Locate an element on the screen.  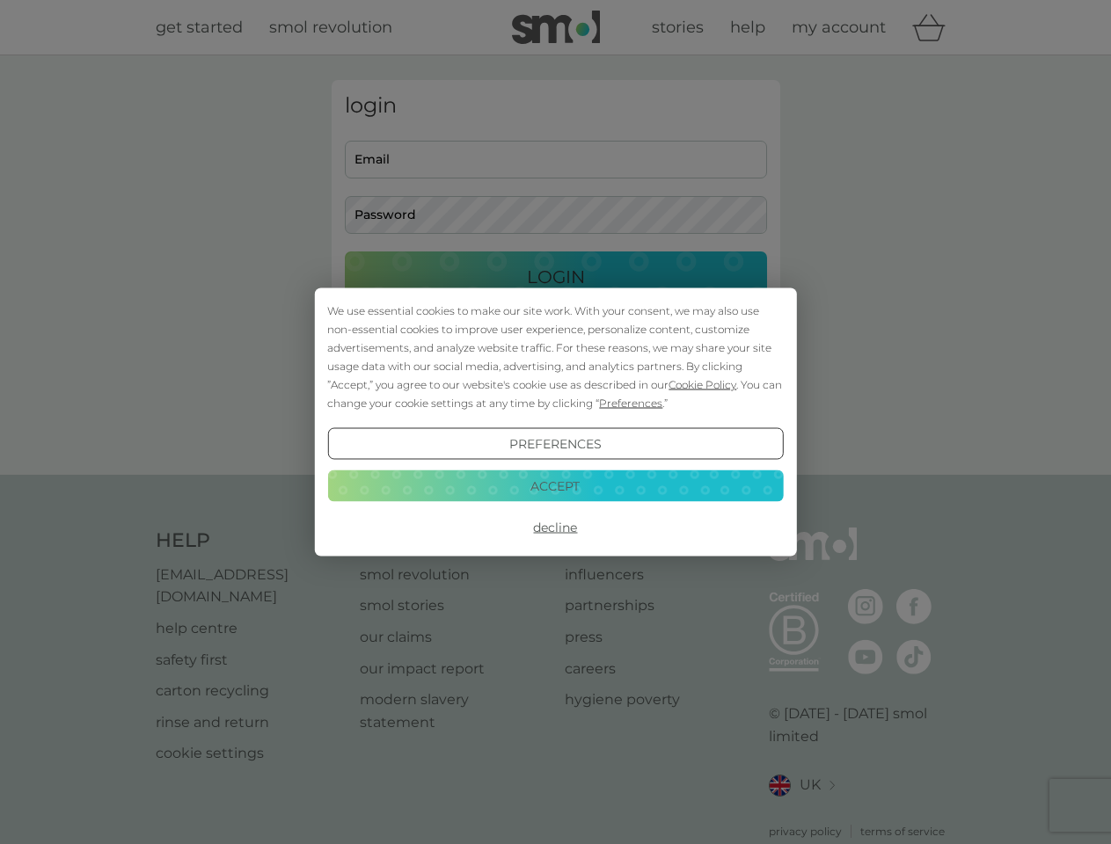
div: We use essential cookies to make our site work. With your consent, we may also use non-essential ... is located at coordinates (555, 357).